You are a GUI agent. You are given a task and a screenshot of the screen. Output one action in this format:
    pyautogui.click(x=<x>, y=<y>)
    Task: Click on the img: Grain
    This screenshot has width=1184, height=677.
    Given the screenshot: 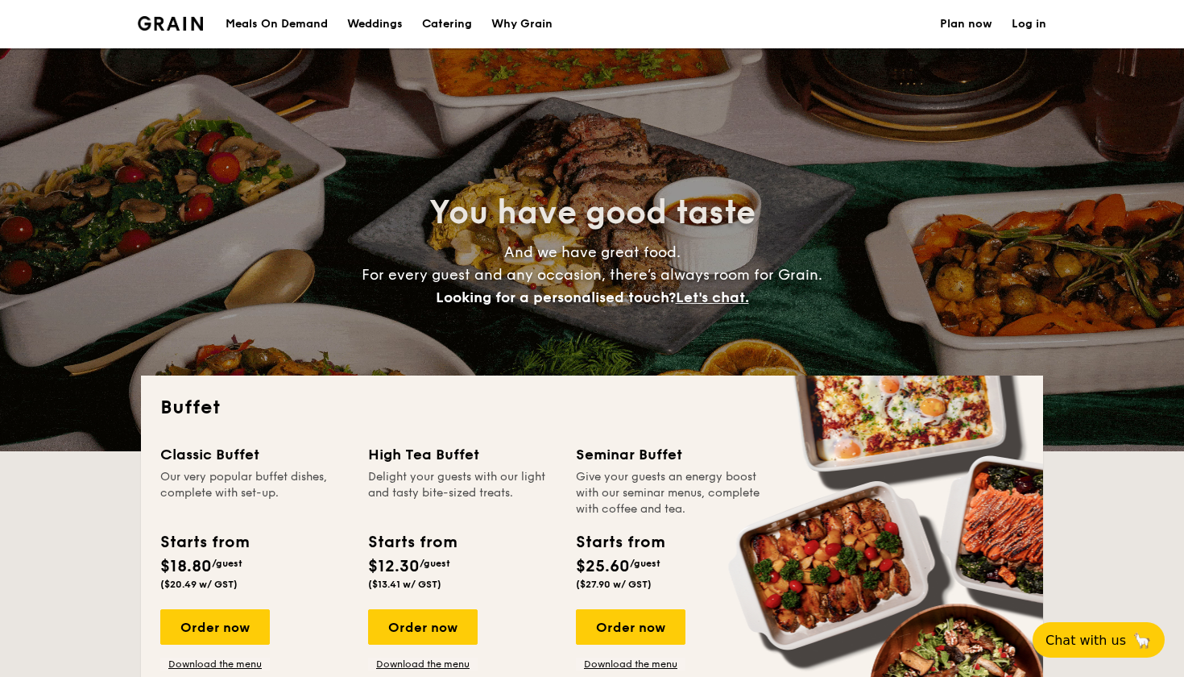 What is the action you would take?
    pyautogui.click(x=170, y=23)
    